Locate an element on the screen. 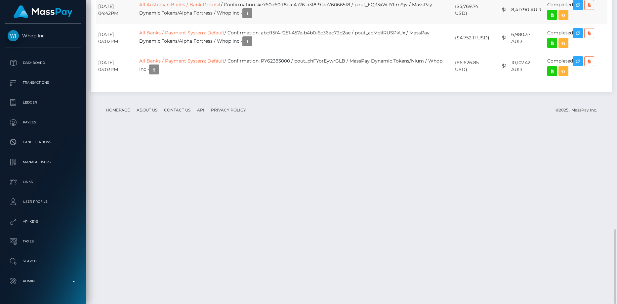 This screenshot has height=304, width=617. a: API Keys is located at coordinates (43, 222).